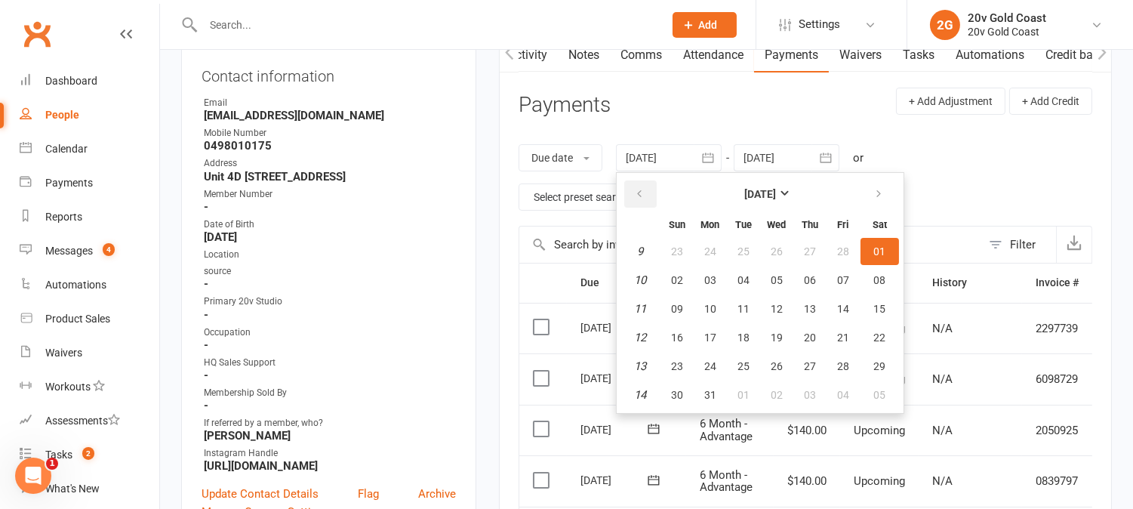  Describe the element at coordinates (560, 158) in the screenshot. I see `button: Due date` at that location.